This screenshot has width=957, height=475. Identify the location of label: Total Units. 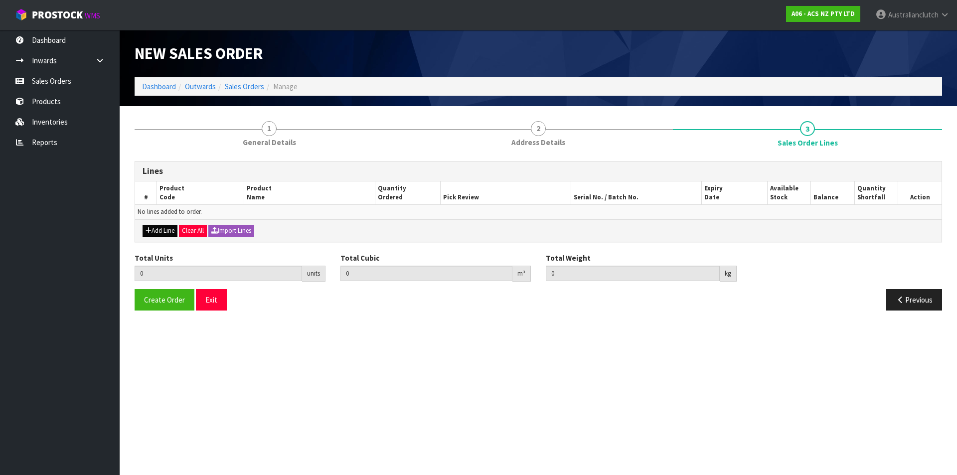
(154, 258).